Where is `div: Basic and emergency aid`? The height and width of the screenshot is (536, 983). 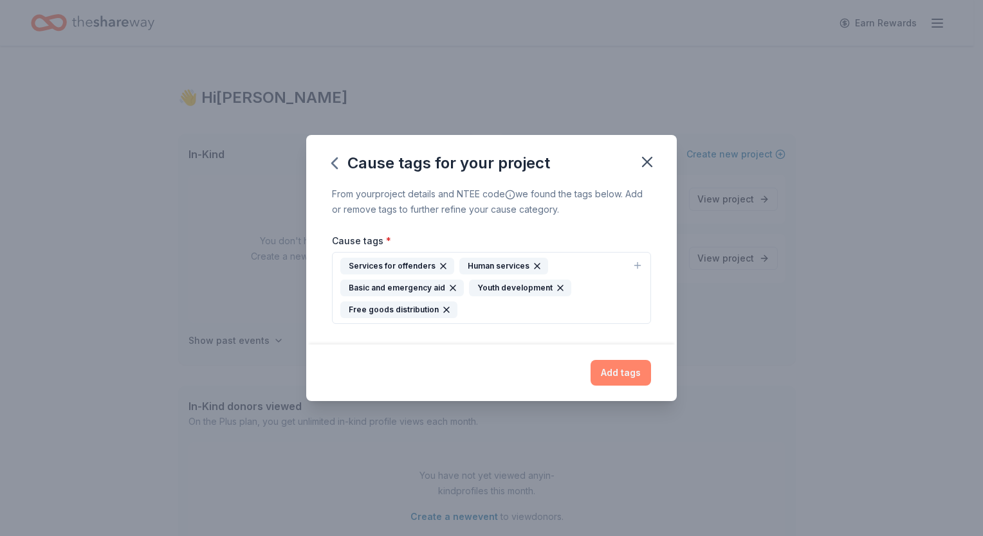
div: Basic and emergency aid is located at coordinates (402, 288).